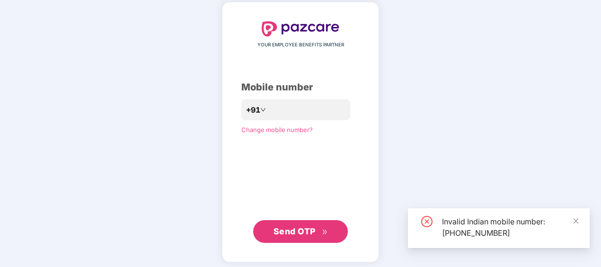  What do you see at coordinates (427, 222) in the screenshot?
I see `span: close-circle` at bounding box center [427, 222].